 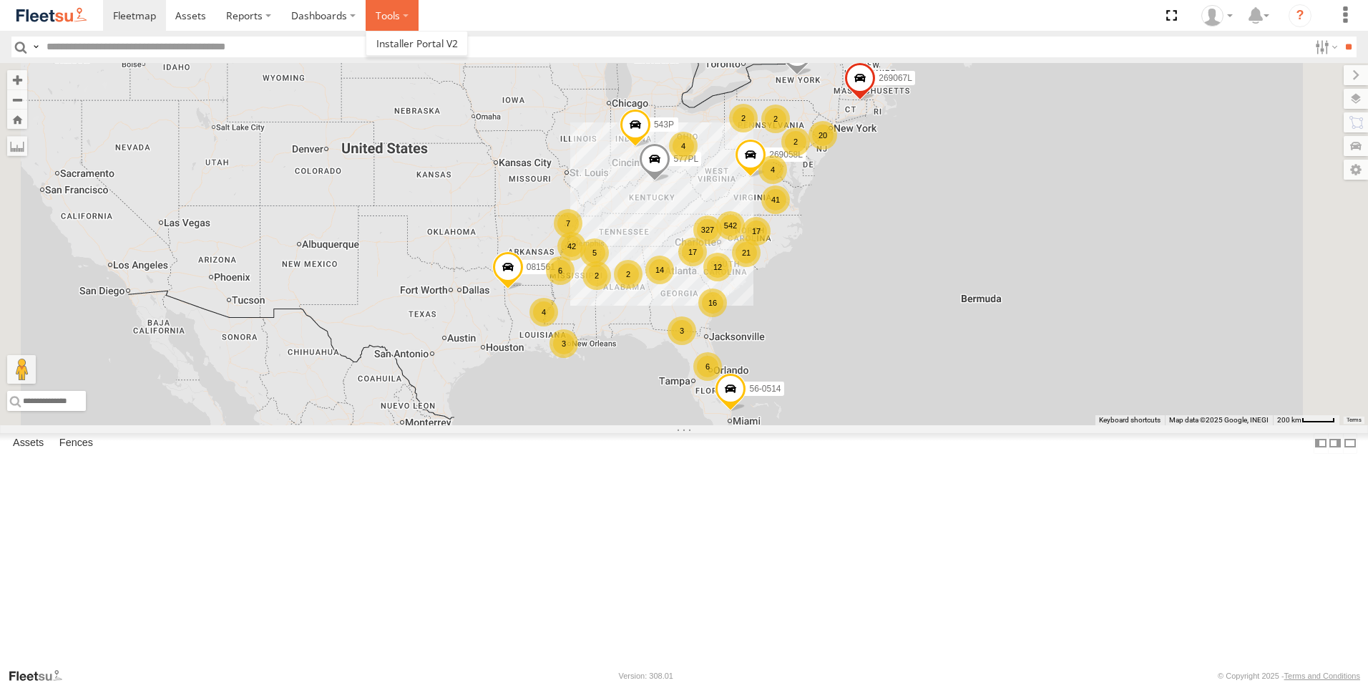 I want to click on label: Hide Summary Table, so click(x=1350, y=443).